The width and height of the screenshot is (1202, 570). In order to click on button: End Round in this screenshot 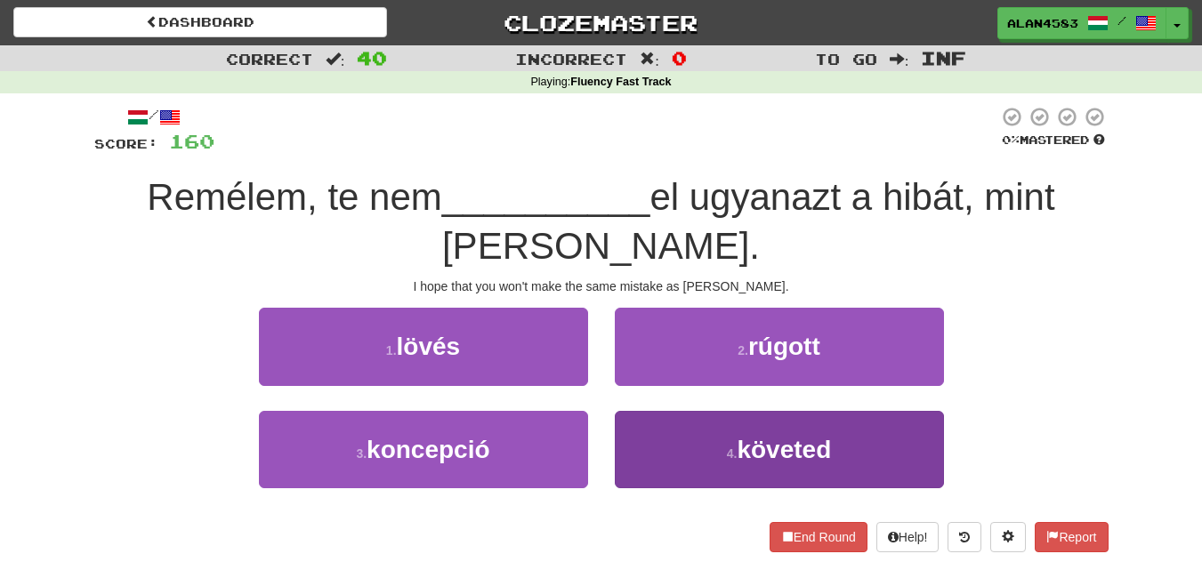, I will do `click(819, 538)`.